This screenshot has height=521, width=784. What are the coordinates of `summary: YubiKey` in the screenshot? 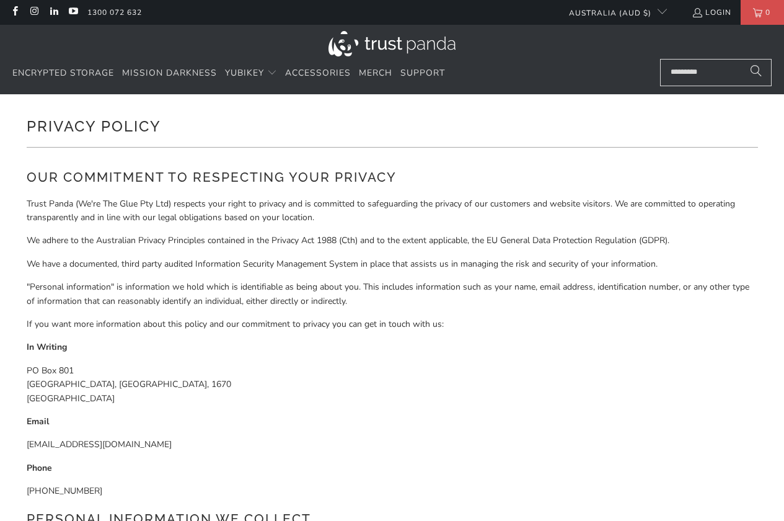 It's located at (251, 73).